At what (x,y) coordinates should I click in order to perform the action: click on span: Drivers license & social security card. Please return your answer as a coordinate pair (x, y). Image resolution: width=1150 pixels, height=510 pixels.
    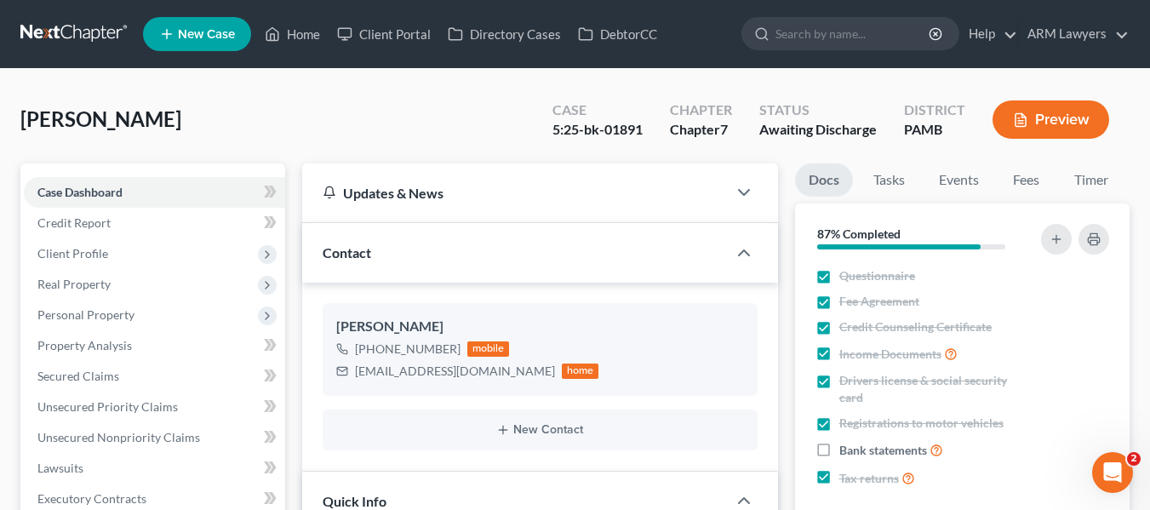
    Looking at the image, I should click on (936, 389).